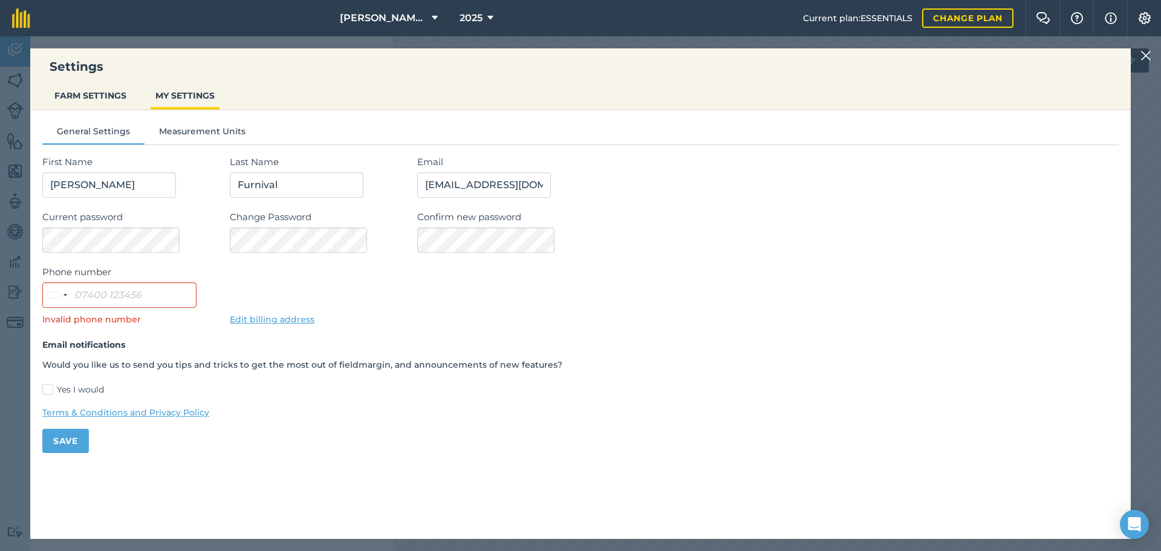 The width and height of the screenshot is (1161, 551). I want to click on p: Invalid phone number, so click(130, 319).